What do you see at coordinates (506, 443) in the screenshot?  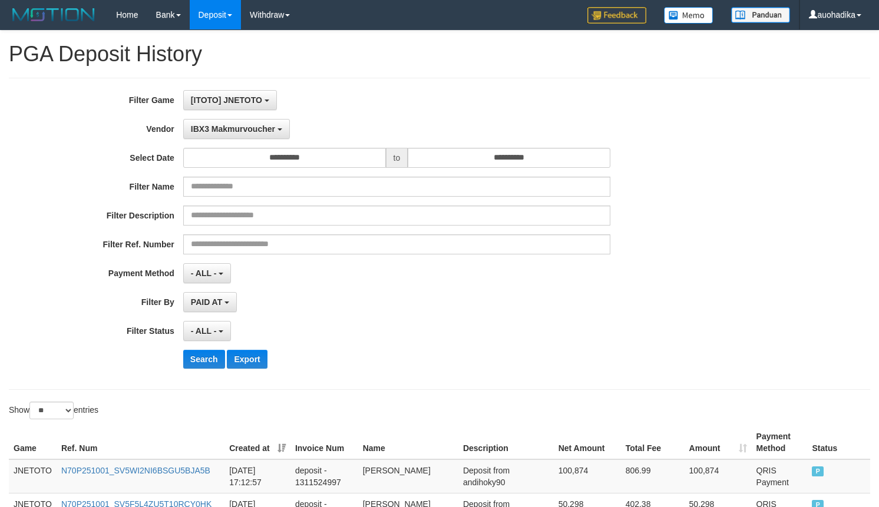 I see `th: Description` at bounding box center [506, 443].